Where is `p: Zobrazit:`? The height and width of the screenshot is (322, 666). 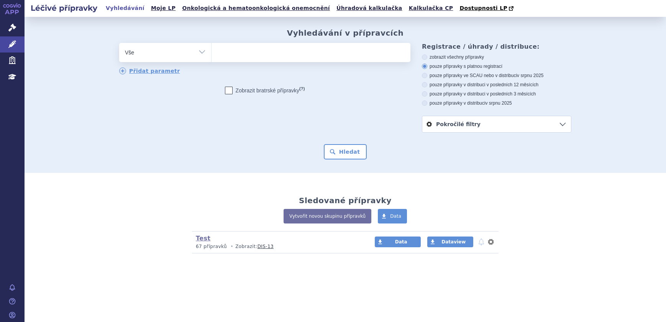 p: Zobrazit: is located at coordinates (278, 247).